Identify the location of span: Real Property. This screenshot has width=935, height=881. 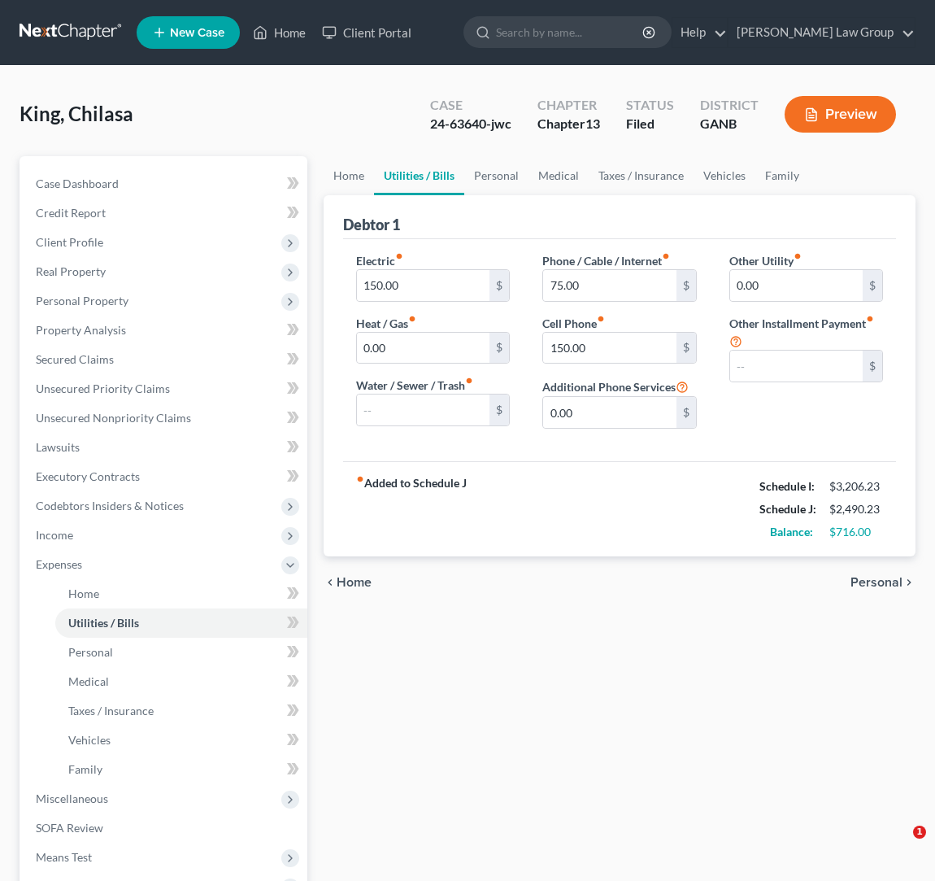
(71, 271).